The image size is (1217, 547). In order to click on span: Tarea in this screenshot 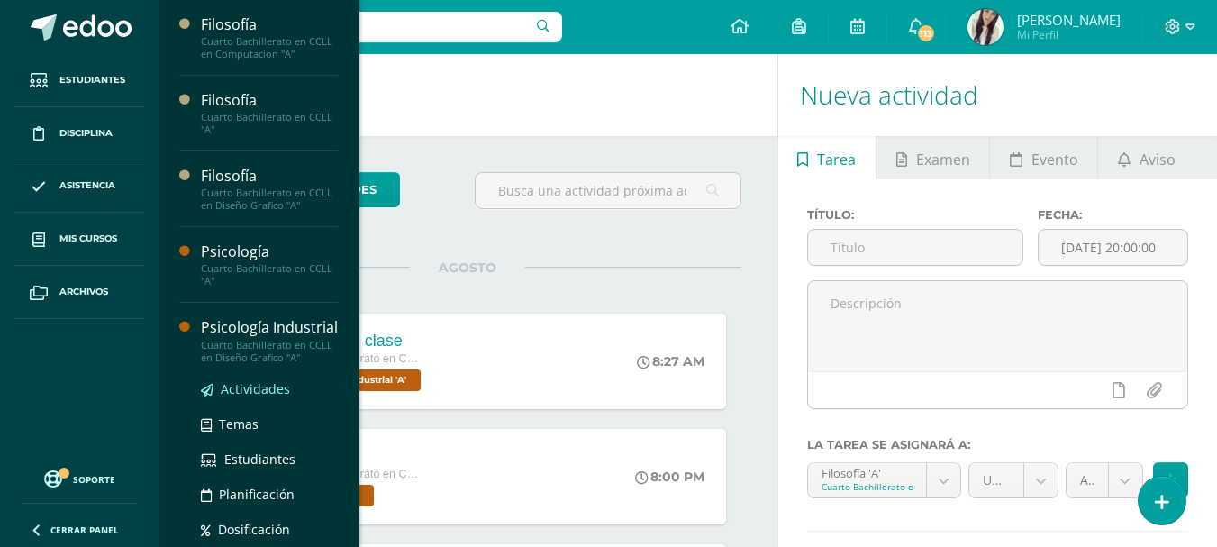, I will do `click(836, 159)`.